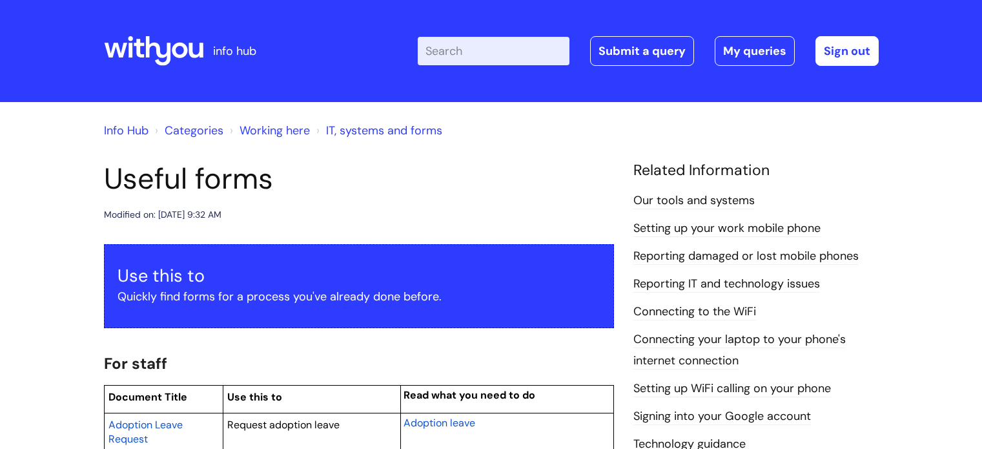  I want to click on h4: Related Information, so click(756, 170).